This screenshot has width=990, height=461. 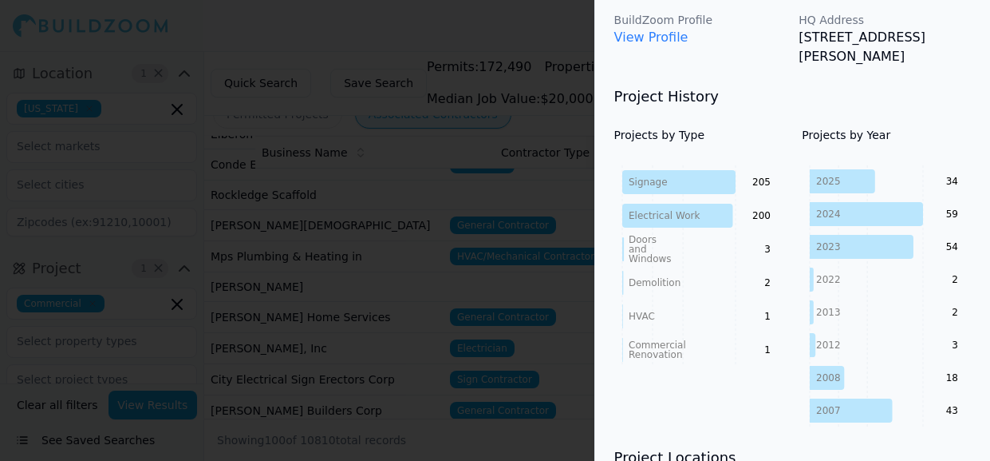 I want to click on a: View Profile, so click(x=651, y=37).